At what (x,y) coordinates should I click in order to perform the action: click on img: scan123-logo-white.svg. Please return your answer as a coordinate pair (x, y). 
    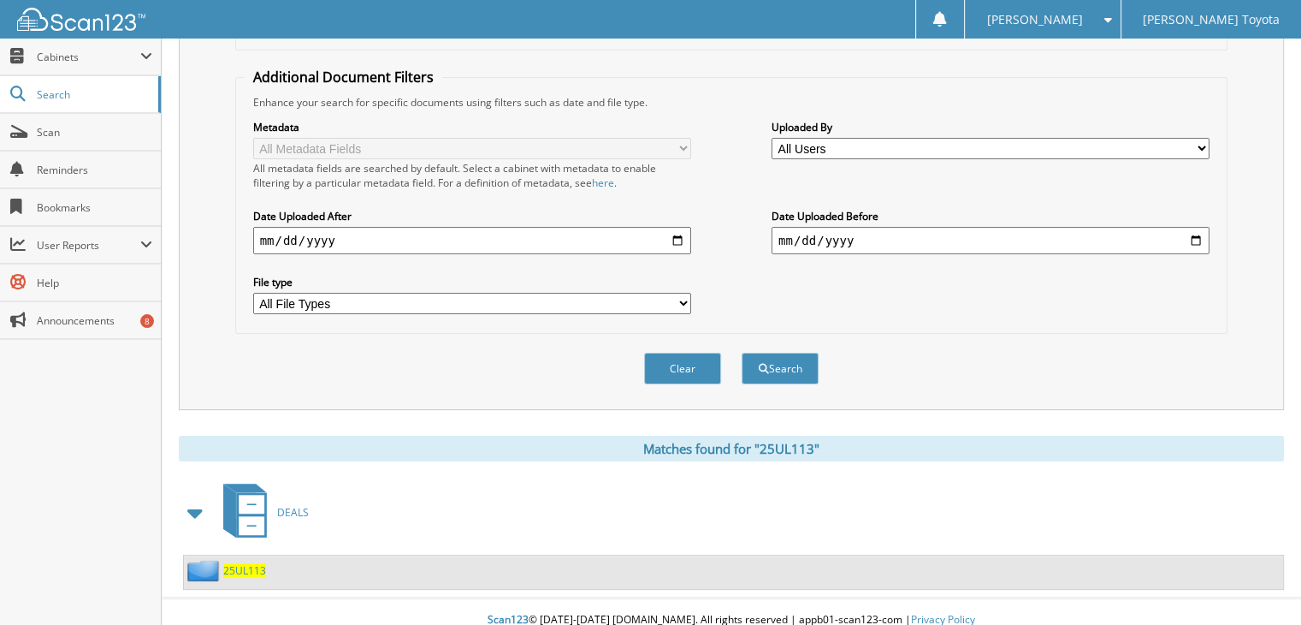
    Looking at the image, I should click on (81, 19).